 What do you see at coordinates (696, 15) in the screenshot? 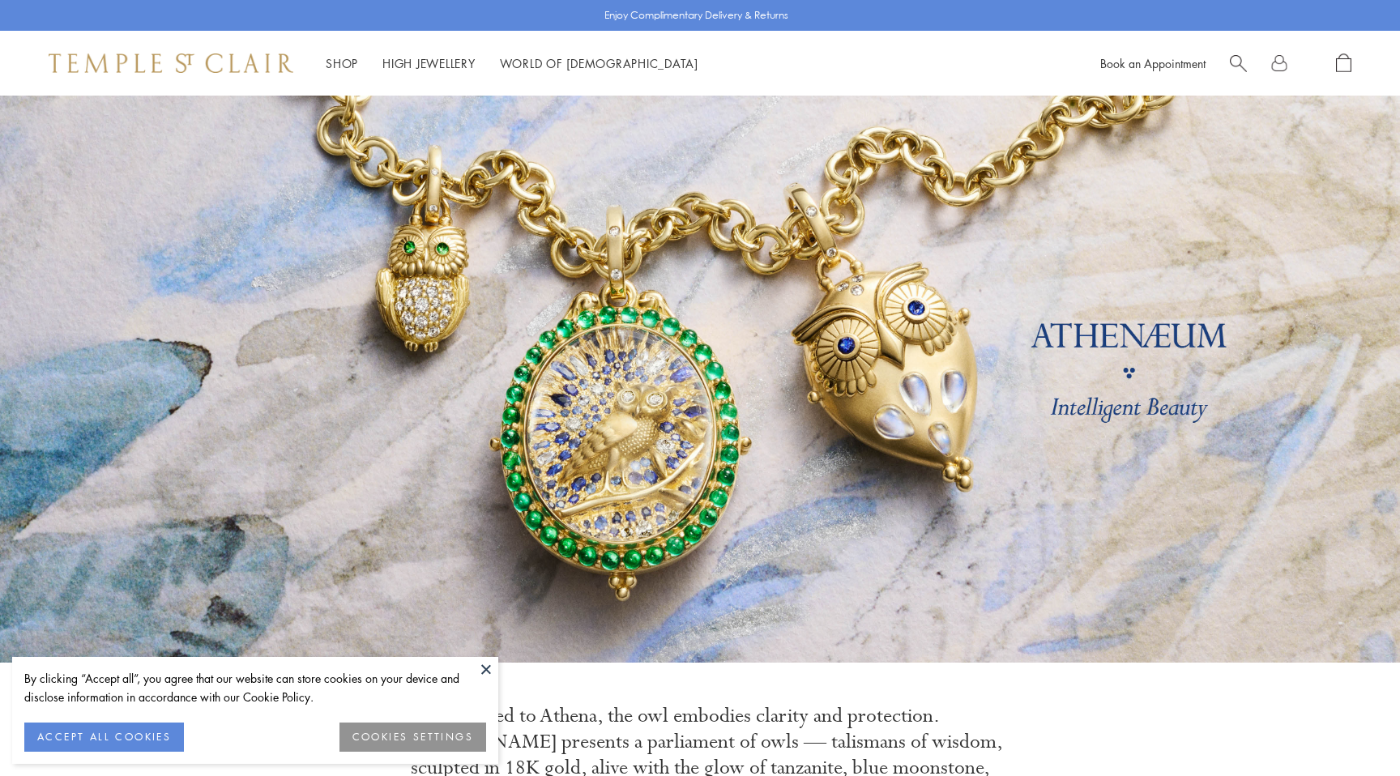
I see `p: Enjoy Complimentary Delivery & Returns` at bounding box center [696, 15].